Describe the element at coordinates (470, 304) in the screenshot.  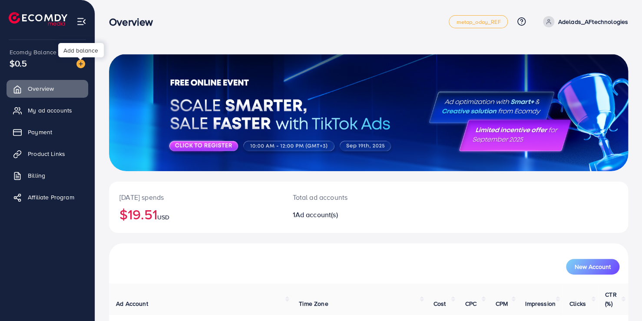
I see `span: CPC` at that location.